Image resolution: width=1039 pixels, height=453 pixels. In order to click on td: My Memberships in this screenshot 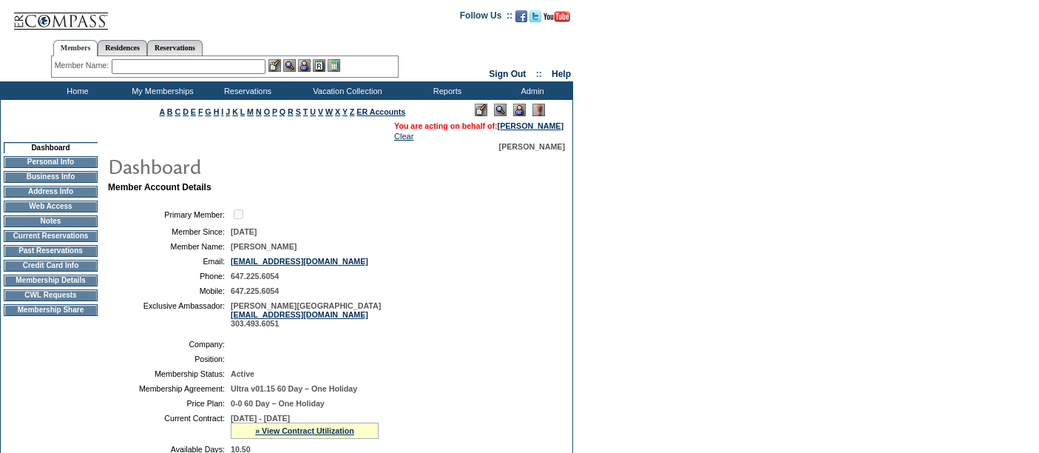, I will do `click(160, 90)`.